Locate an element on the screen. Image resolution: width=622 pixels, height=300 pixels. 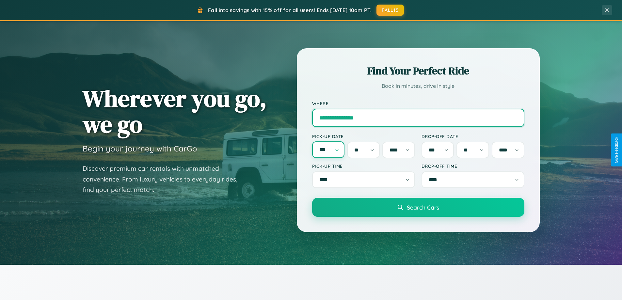
button: FALL15 is located at coordinates (390, 10).